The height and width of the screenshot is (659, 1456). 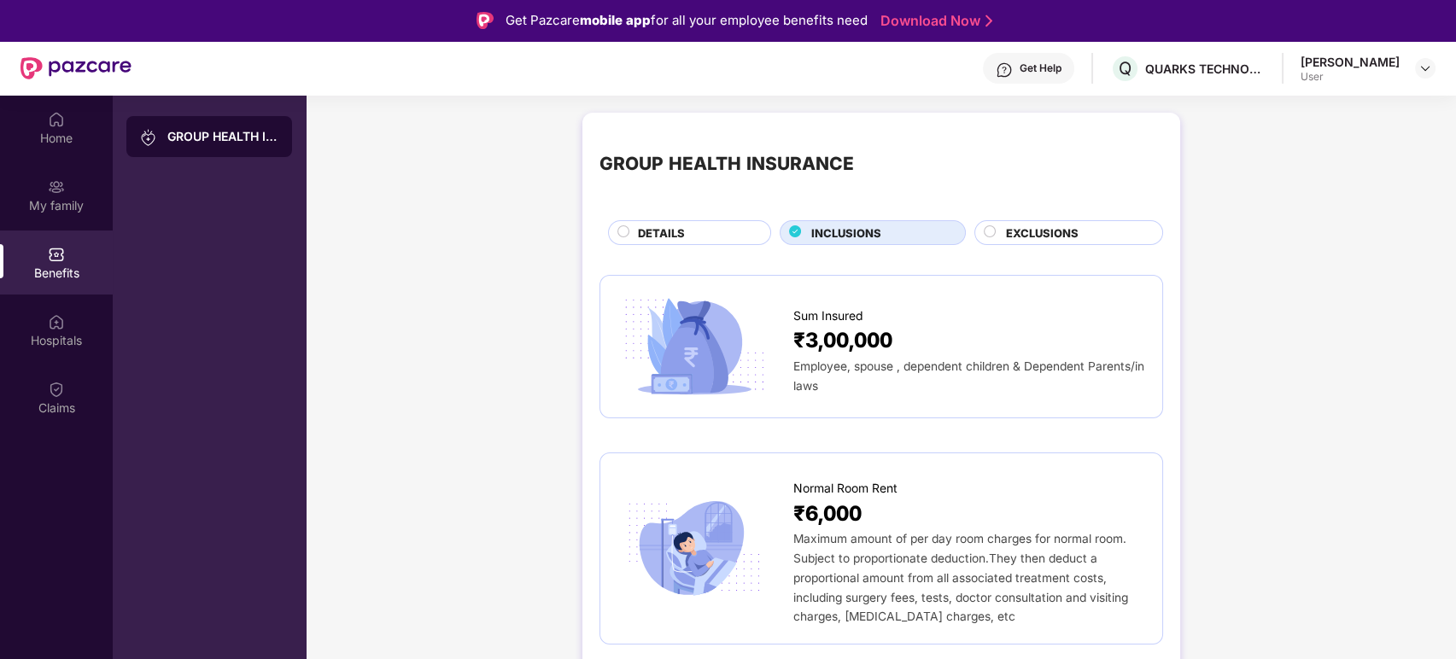 What do you see at coordinates (989, 20) in the screenshot?
I see `img: Stroke` at bounding box center [989, 20].